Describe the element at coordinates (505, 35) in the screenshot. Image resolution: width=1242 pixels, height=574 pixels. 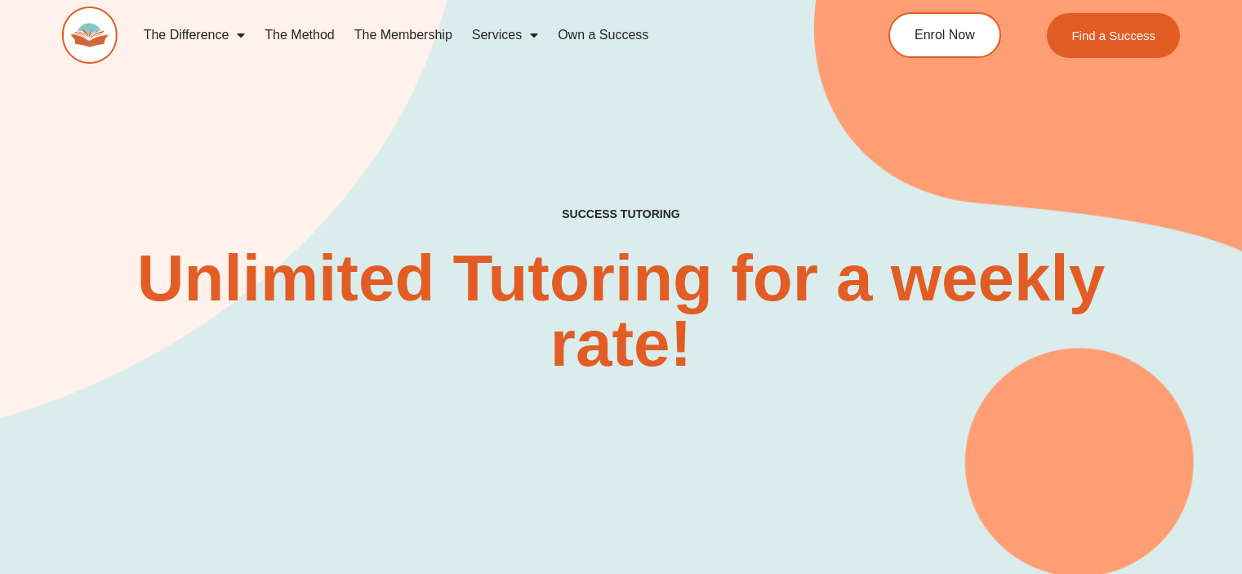
I see `a: Services` at that location.